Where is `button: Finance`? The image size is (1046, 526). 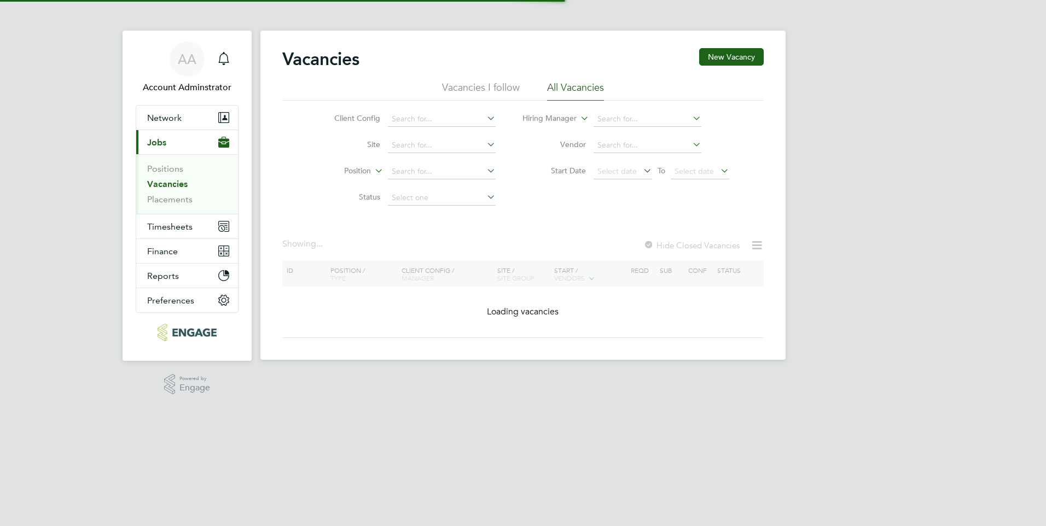
button: Finance is located at coordinates (187, 251).